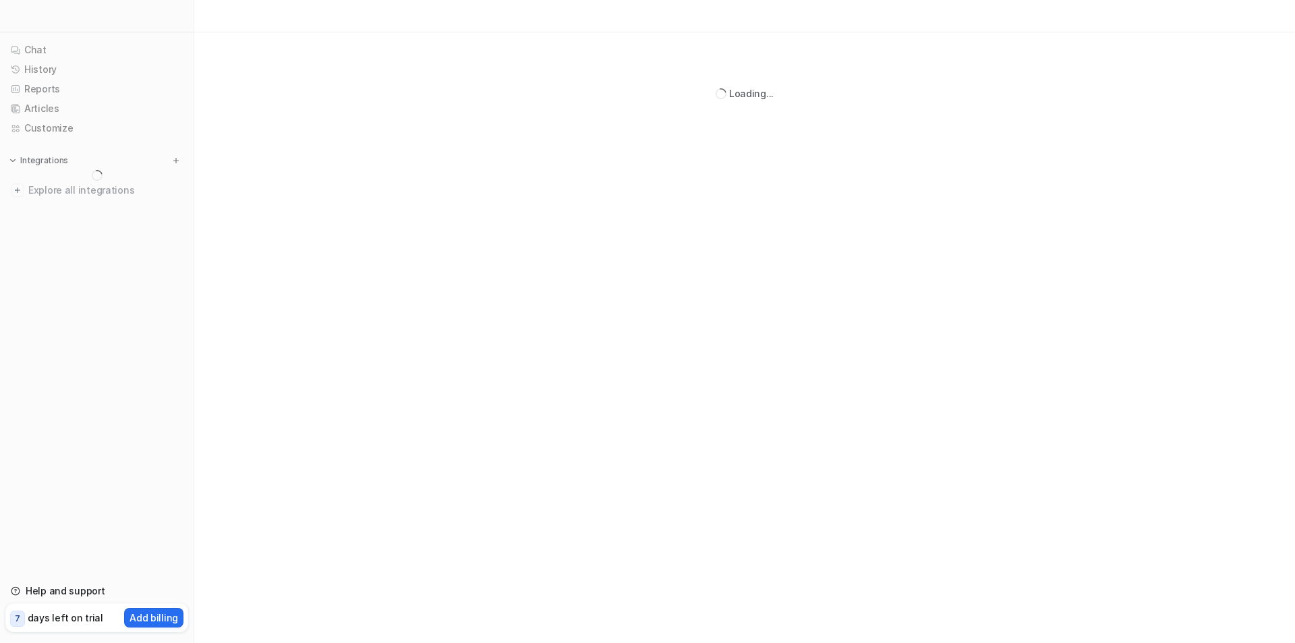 The height and width of the screenshot is (643, 1295). I want to click on a: History, so click(96, 69).